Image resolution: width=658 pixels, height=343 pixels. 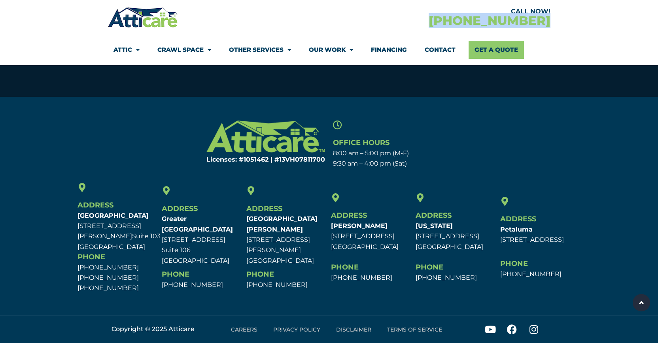 What do you see at coordinates (184, 50) in the screenshot?
I see `a: Crawl Space` at bounding box center [184, 50].